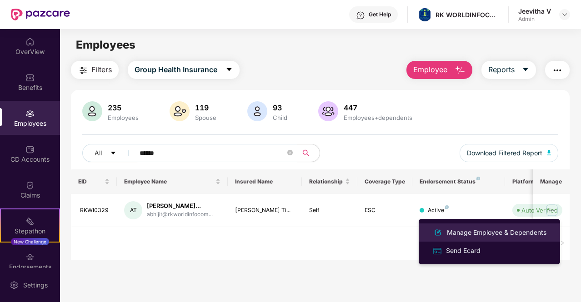 This screenshot has width=581, height=302. Describe the element at coordinates (205, 108) in the screenshot. I see `div: 119` at that location.